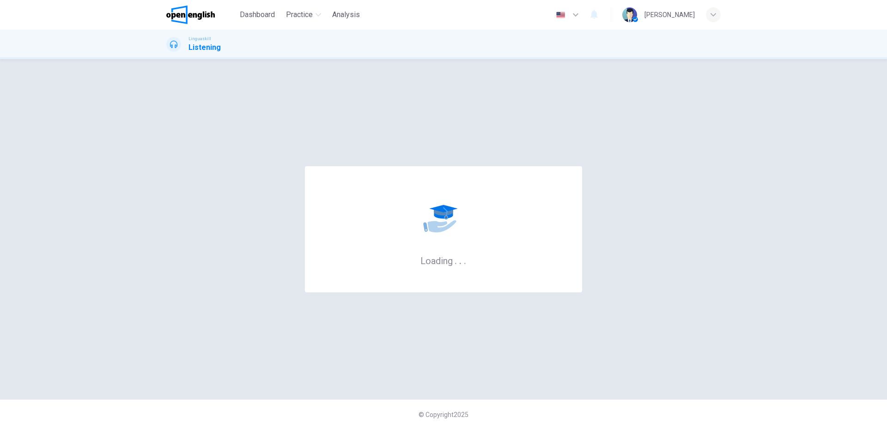 This screenshot has width=887, height=429. I want to click on h6: Loading, so click(444, 261).